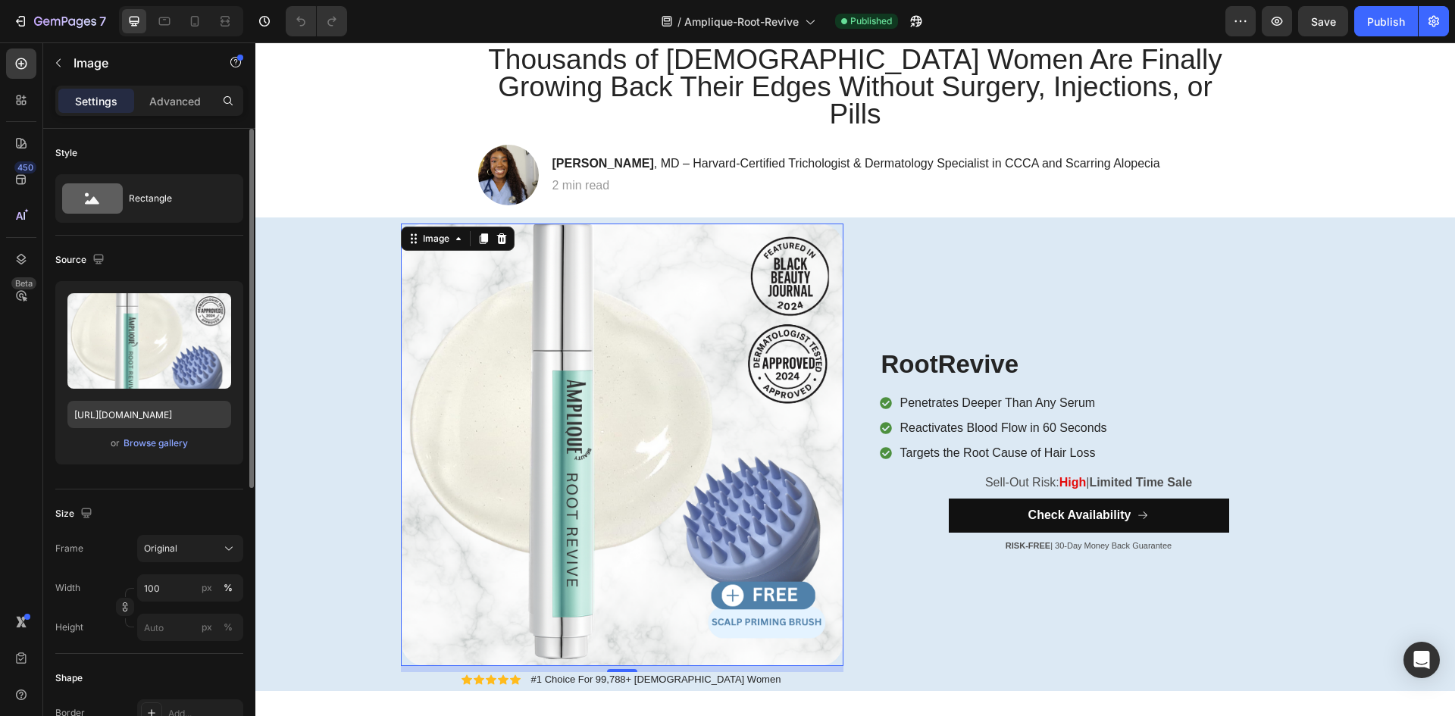 The image size is (1455, 716). Describe the element at coordinates (96, 101) in the screenshot. I see `p: Settings` at that location.